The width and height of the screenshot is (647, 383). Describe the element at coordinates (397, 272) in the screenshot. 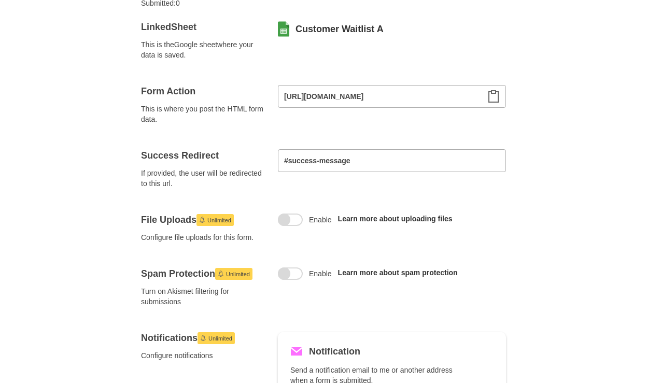

I see `a: Learn more about spam protection` at that location.